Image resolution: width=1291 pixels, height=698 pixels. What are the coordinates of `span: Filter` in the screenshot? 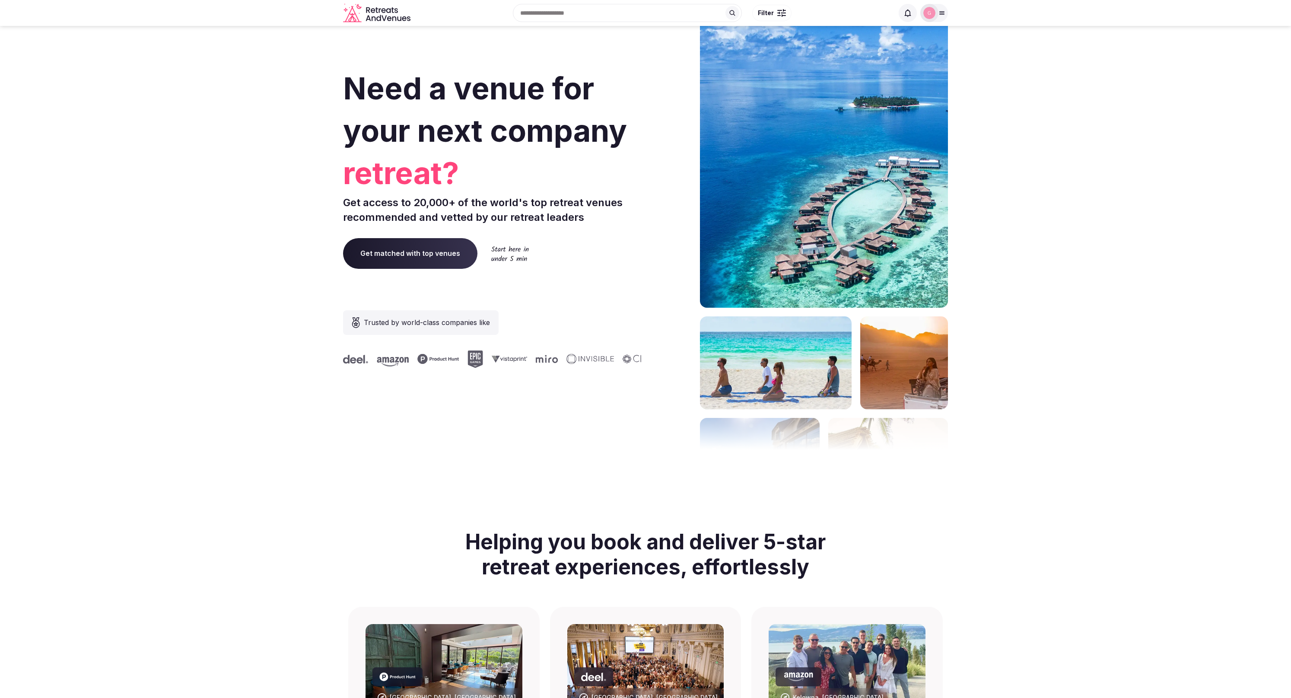 It's located at (765, 13).